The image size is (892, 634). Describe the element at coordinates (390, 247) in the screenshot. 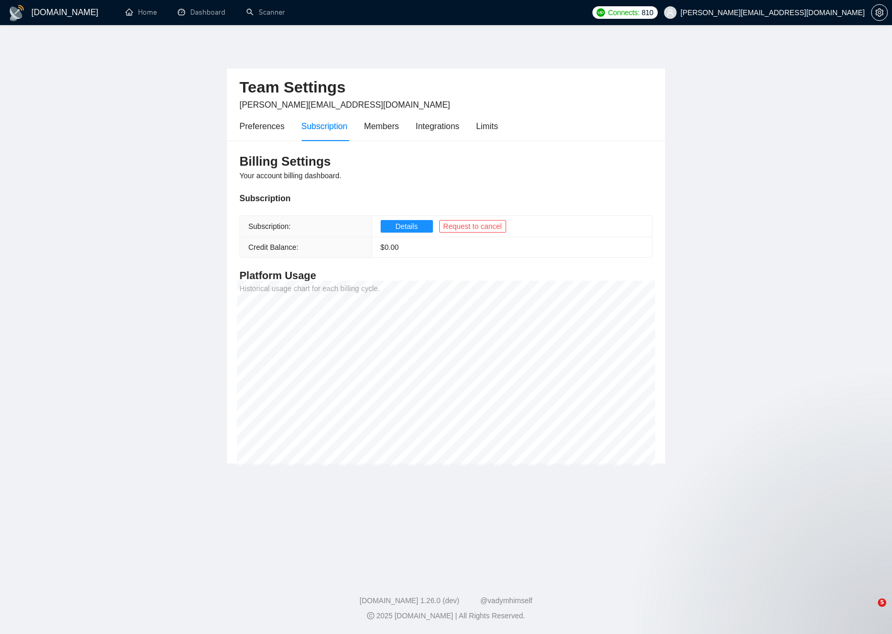

I see `span: $ 0.00` at that location.